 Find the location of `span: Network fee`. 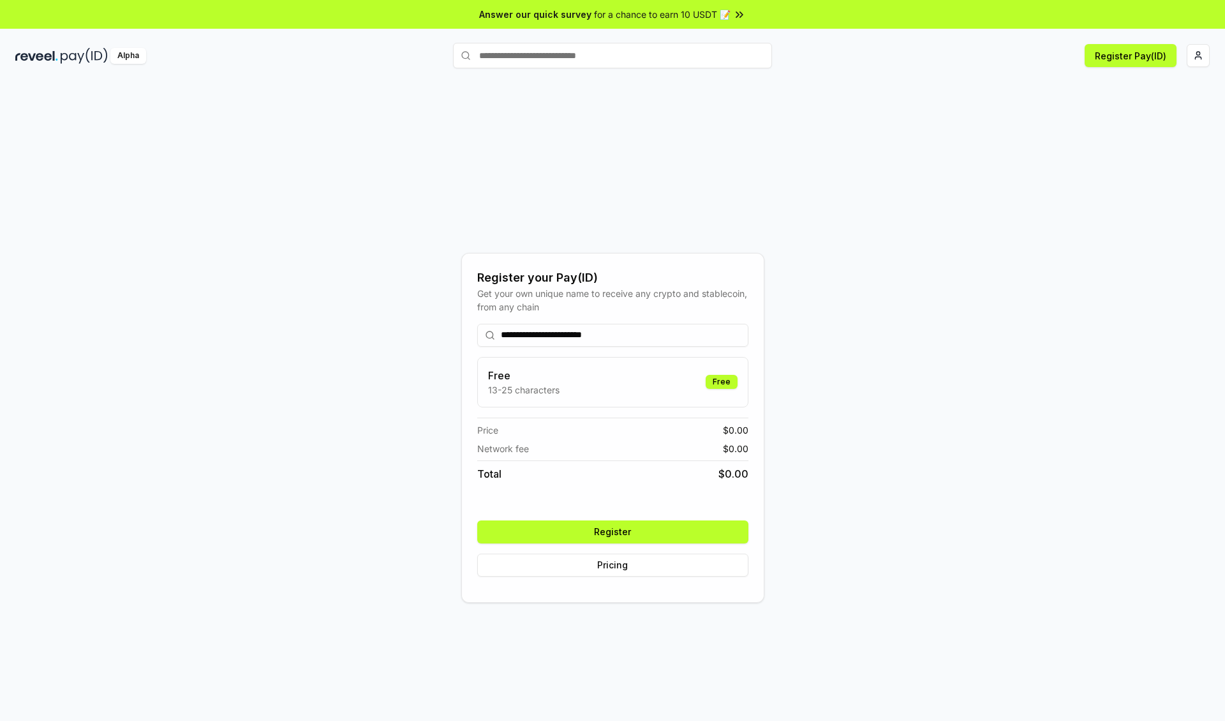

span: Network fee is located at coordinates (503, 448).